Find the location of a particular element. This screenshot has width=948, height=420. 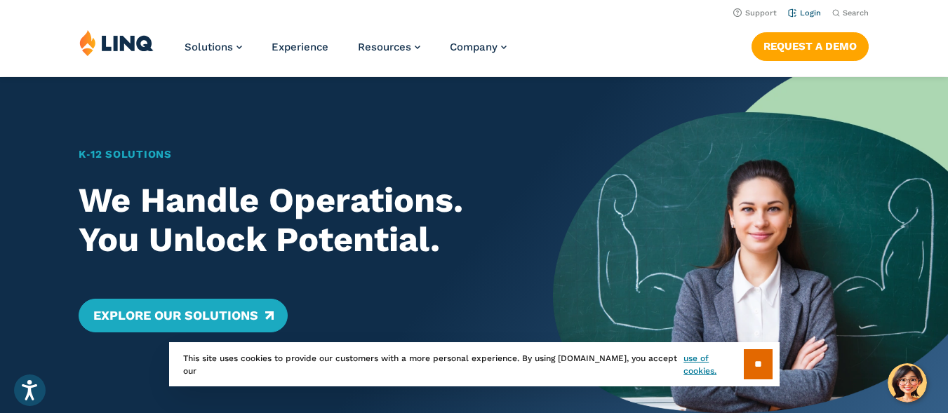

a: Resources is located at coordinates (389, 47).